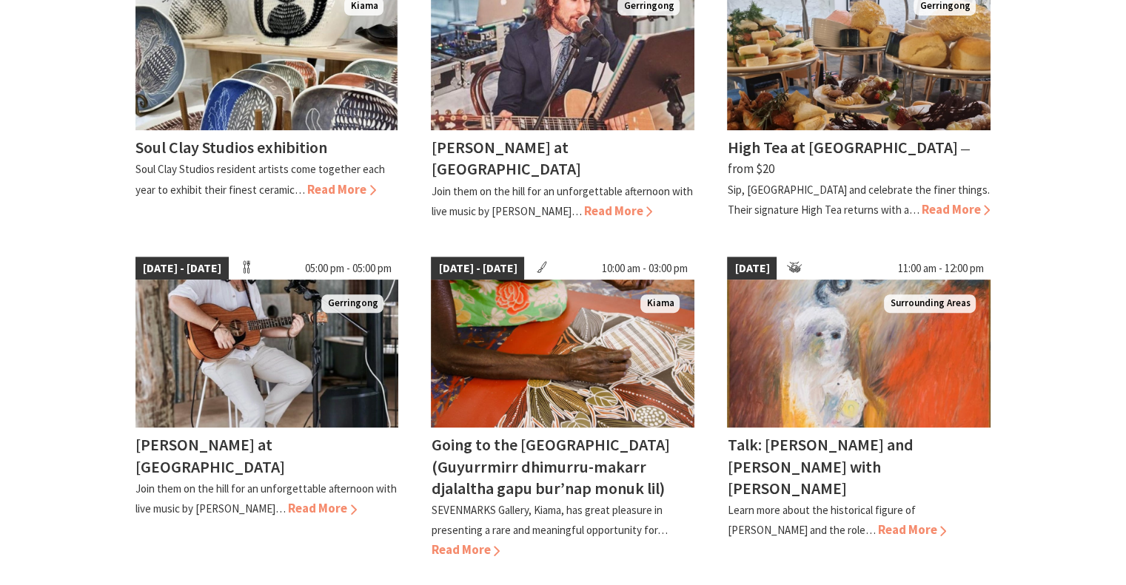 Image resolution: width=1126 pixels, height=585 pixels. I want to click on p: Soul Clay Studios resident artists come together each year to exhibit their finest ceramic…, so click(260, 179).